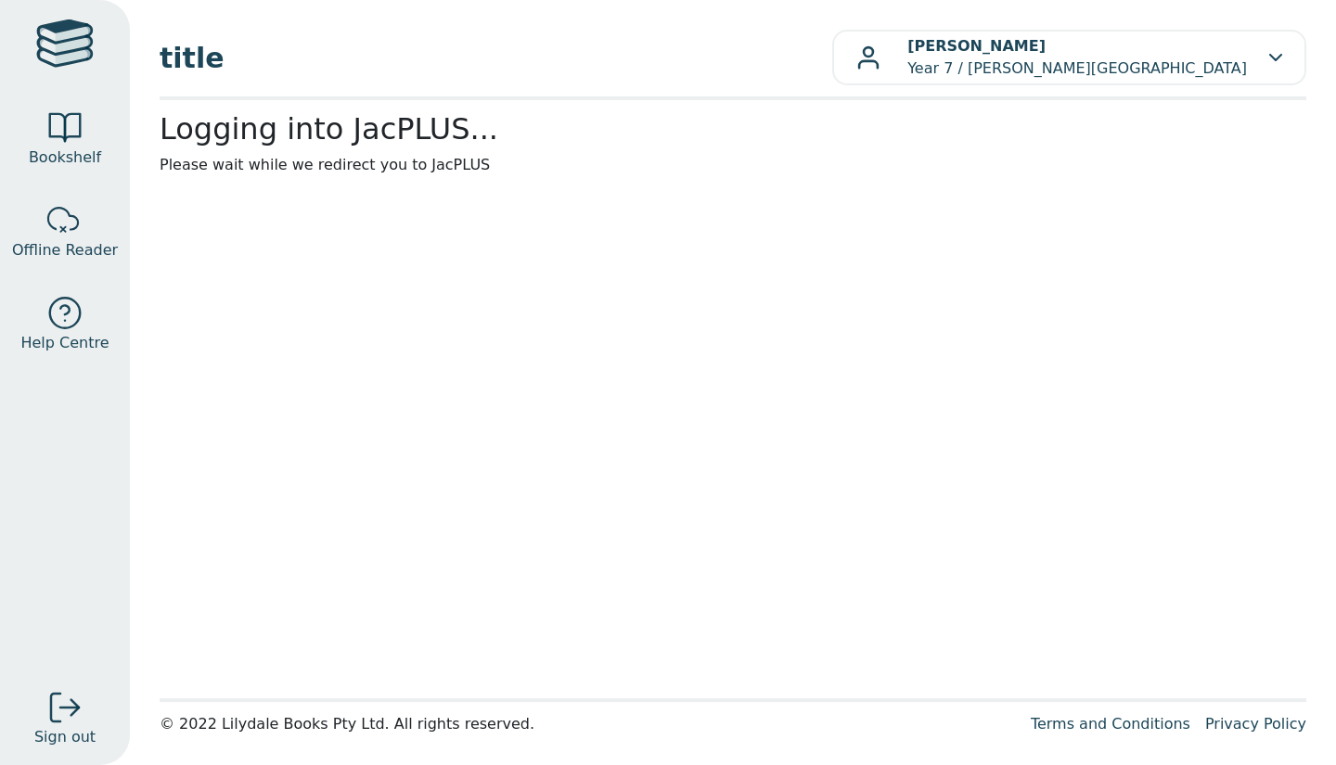 Image resolution: width=1336 pixels, height=765 pixels. Describe the element at coordinates (65, 158) in the screenshot. I see `span: Bookshelf` at that location.